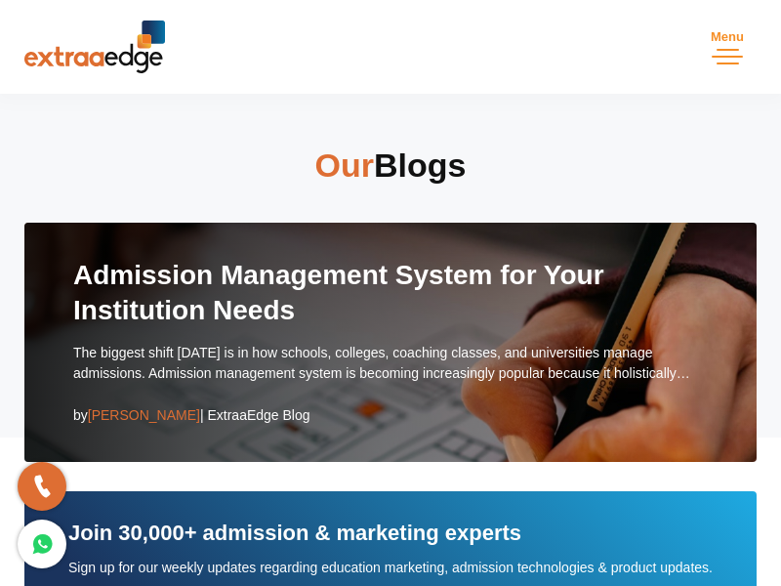 The width and height of the screenshot is (781, 586). What do you see at coordinates (390, 567) in the screenshot?
I see `p: Sign up for our weekly updates regarding education marketing, admission technologies & product up...` at bounding box center [390, 567].